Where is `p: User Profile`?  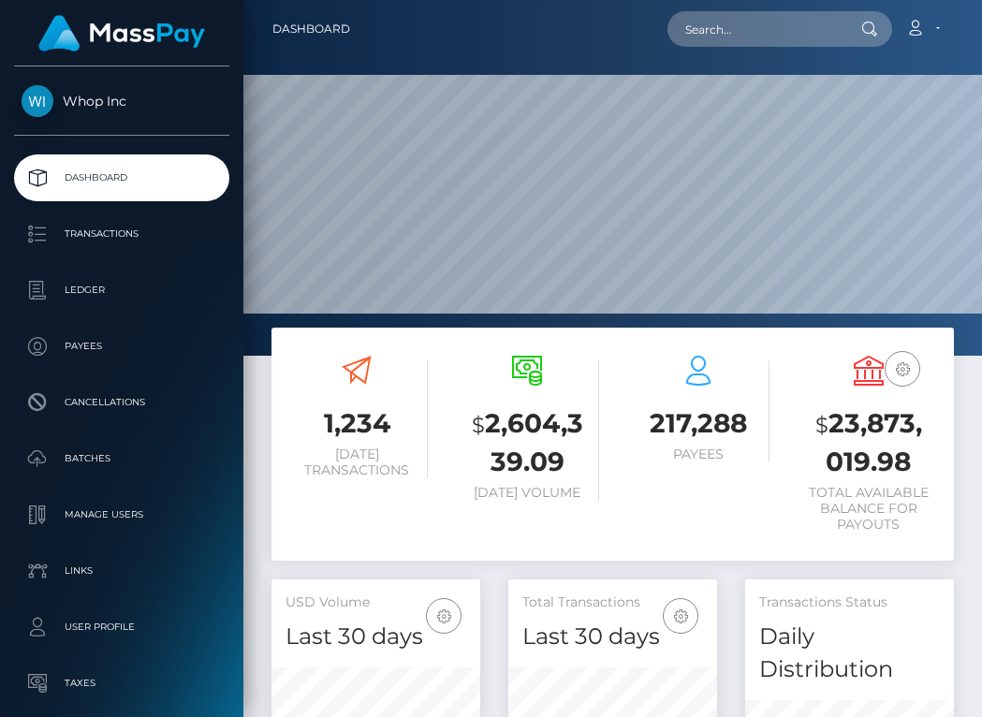 p: User Profile is located at coordinates (122, 627).